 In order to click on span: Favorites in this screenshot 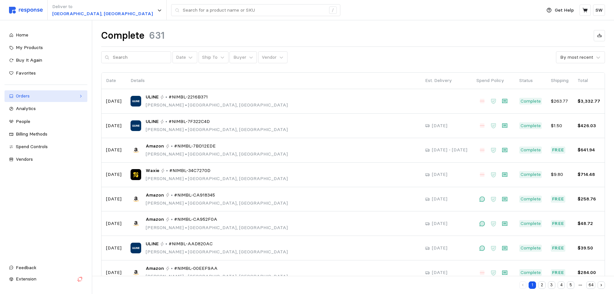, I will do `click(26, 73)`.